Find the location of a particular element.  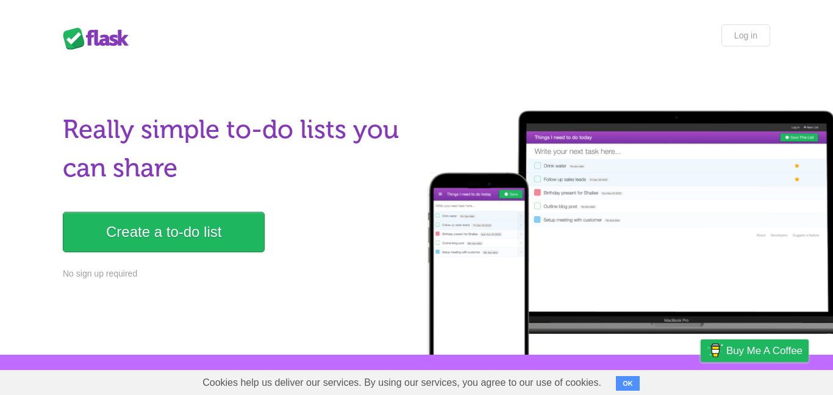

button: OK is located at coordinates (628, 383).